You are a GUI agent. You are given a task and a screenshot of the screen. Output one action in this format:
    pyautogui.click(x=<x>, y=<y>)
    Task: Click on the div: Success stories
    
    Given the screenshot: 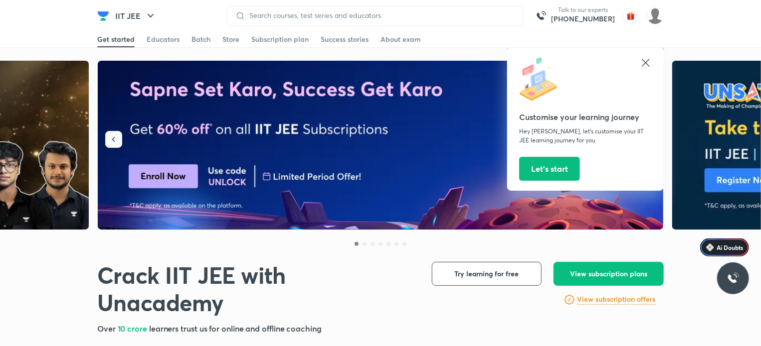 What is the action you would take?
    pyautogui.click(x=344, y=39)
    